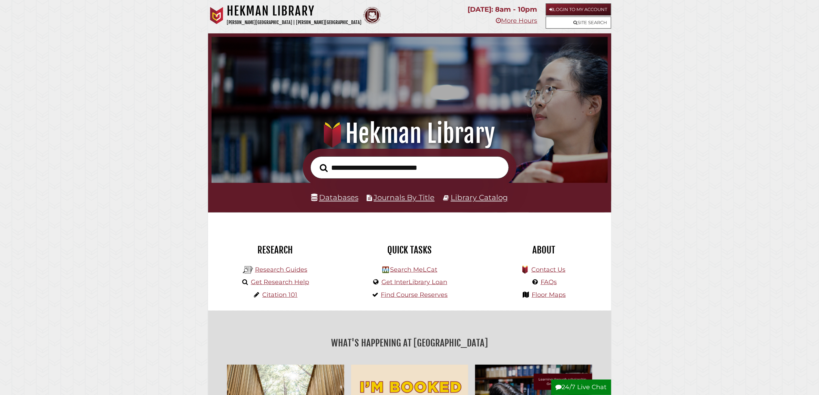  What do you see at coordinates (549, 282) in the screenshot?
I see `a: FAQs` at bounding box center [549, 282].